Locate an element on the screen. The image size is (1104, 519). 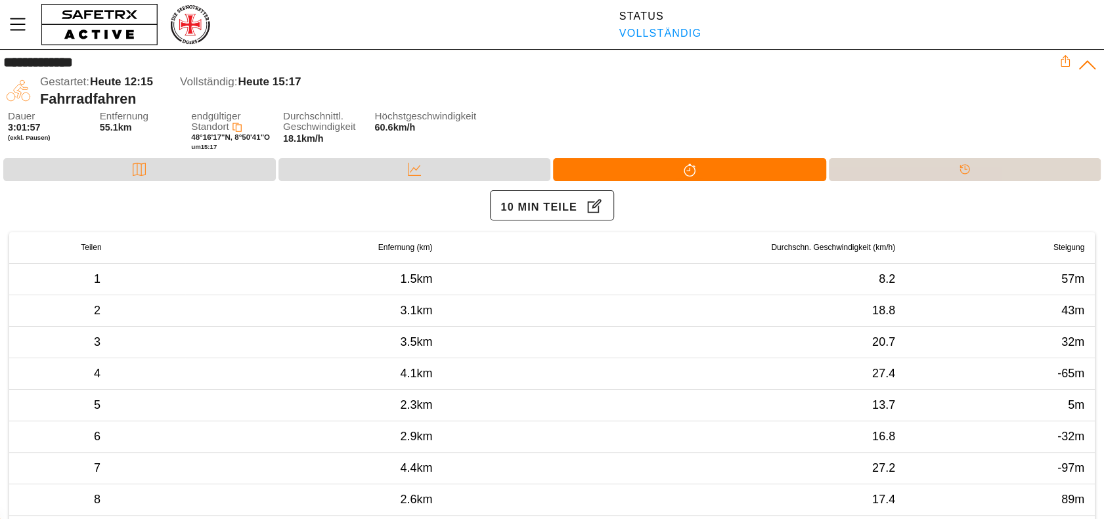
td: -65m is located at coordinates (1000, 374).